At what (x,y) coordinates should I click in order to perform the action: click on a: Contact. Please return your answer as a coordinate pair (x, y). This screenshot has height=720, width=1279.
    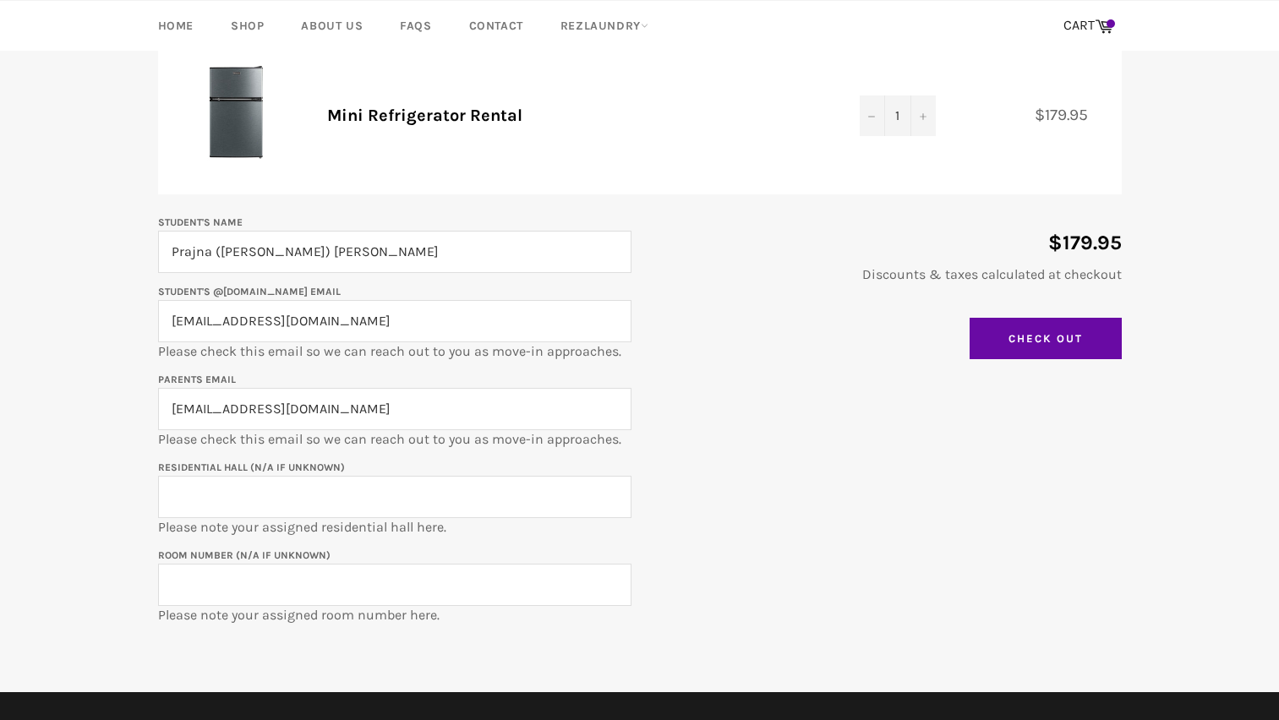
    Looking at the image, I should click on (496, 25).